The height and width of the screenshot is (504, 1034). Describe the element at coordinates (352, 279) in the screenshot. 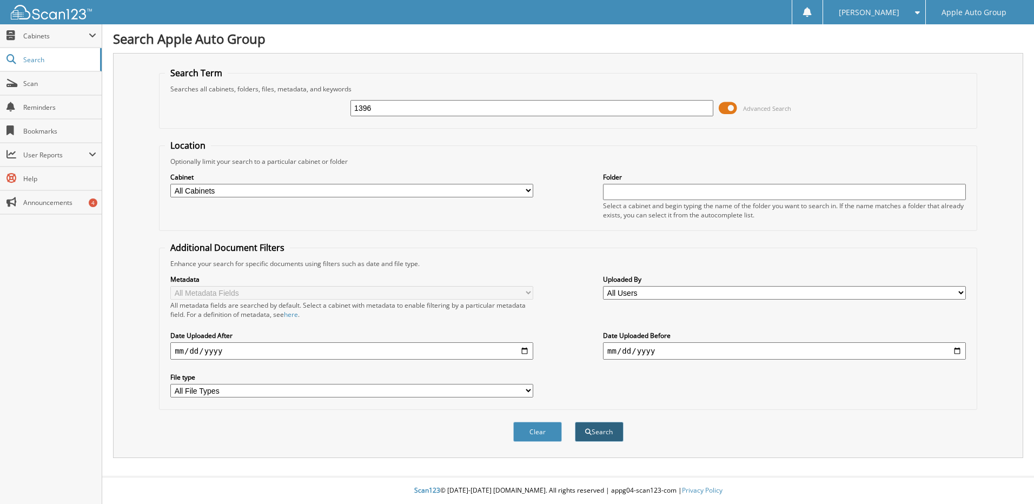

I see `label: Metadata` at that location.